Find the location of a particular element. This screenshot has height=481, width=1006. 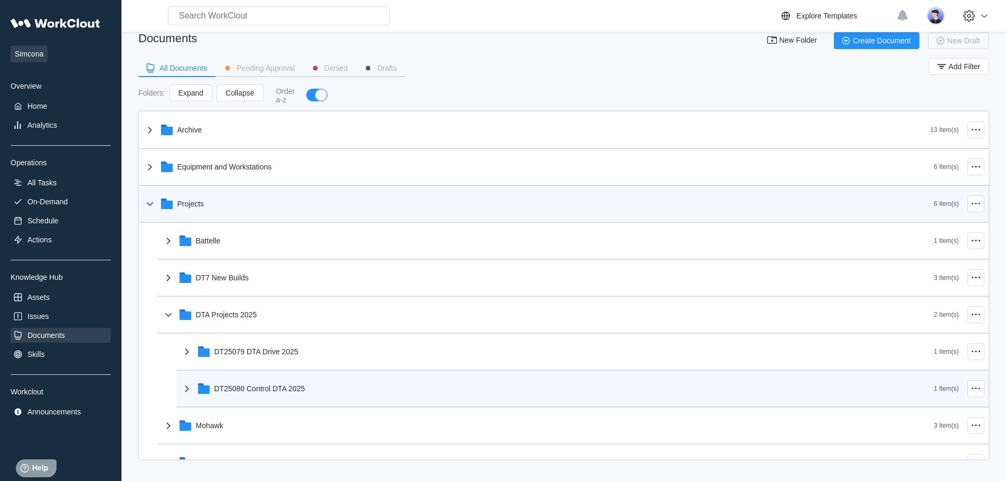

div: Order a-z is located at coordinates (286, 96).